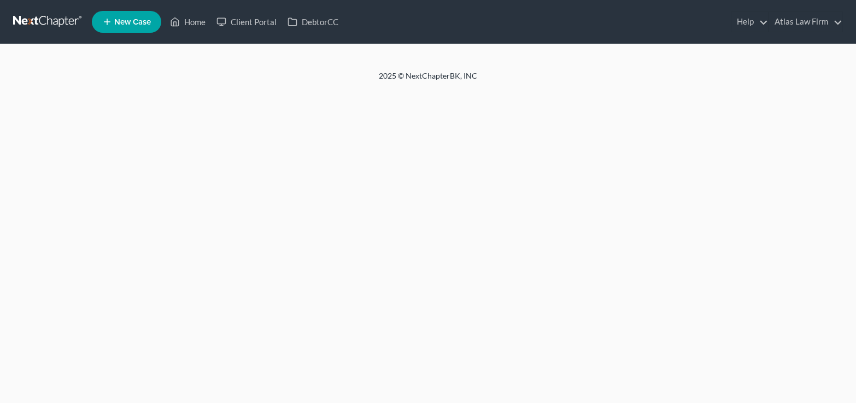 This screenshot has width=856, height=403. What do you see at coordinates (246, 22) in the screenshot?
I see `a: Client Portal` at bounding box center [246, 22].